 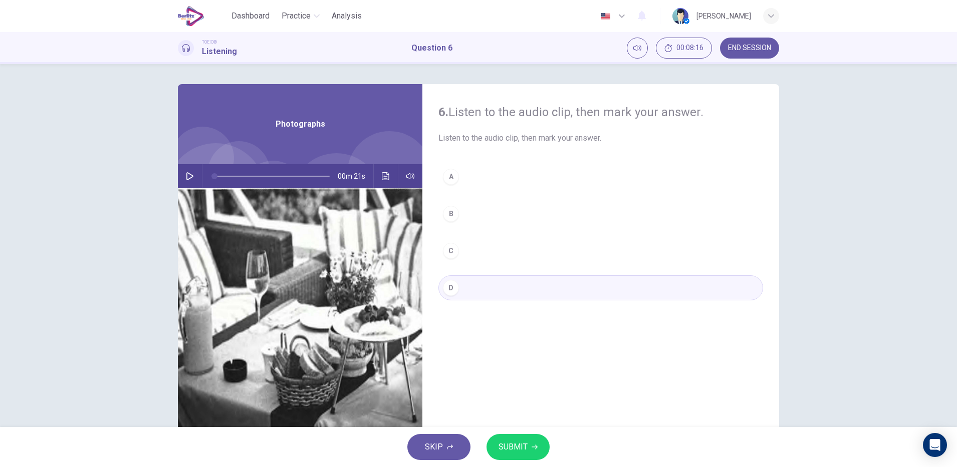 What do you see at coordinates (601, 177) in the screenshot?
I see `button: A` at bounding box center [601, 177].